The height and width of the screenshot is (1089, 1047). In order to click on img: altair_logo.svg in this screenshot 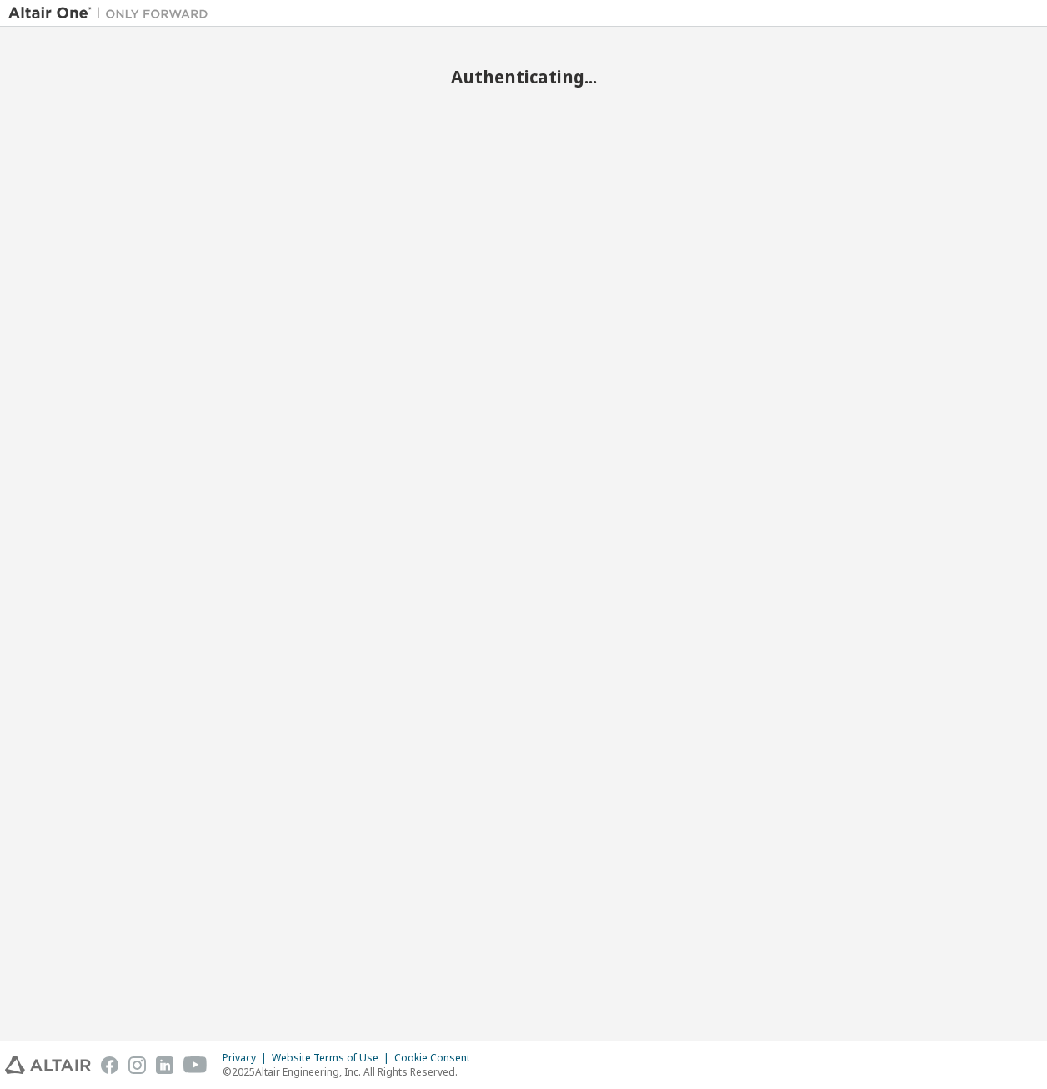, I will do `click(48, 1064)`.